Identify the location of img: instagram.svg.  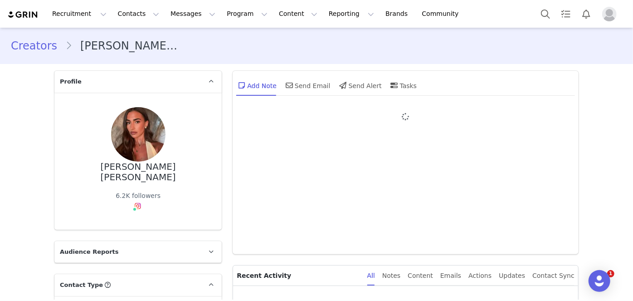
(138, 206).